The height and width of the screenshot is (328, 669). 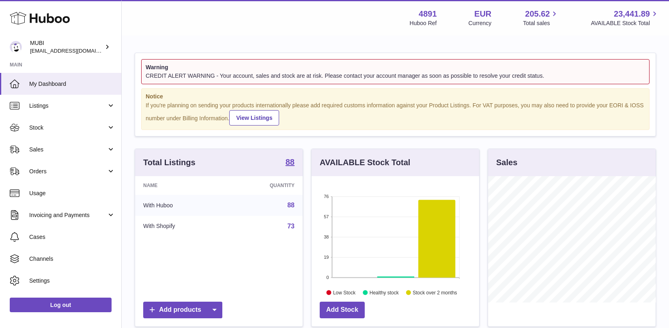 I want to click on a: 205.62 Total sales, so click(x=540, y=18).